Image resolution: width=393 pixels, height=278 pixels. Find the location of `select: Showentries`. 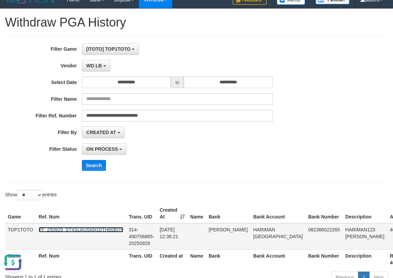

select: Showentries is located at coordinates (30, 195).